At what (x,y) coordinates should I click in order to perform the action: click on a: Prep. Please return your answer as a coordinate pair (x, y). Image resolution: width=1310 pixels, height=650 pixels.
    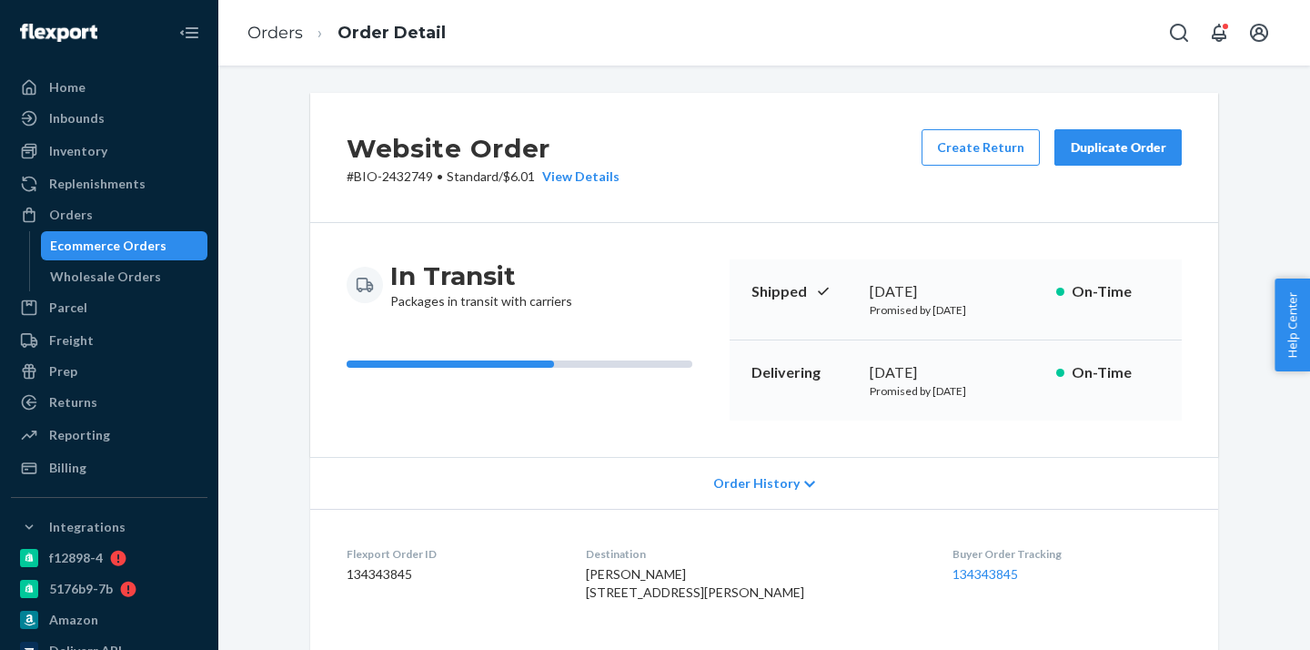
    Looking at the image, I should click on (109, 371).